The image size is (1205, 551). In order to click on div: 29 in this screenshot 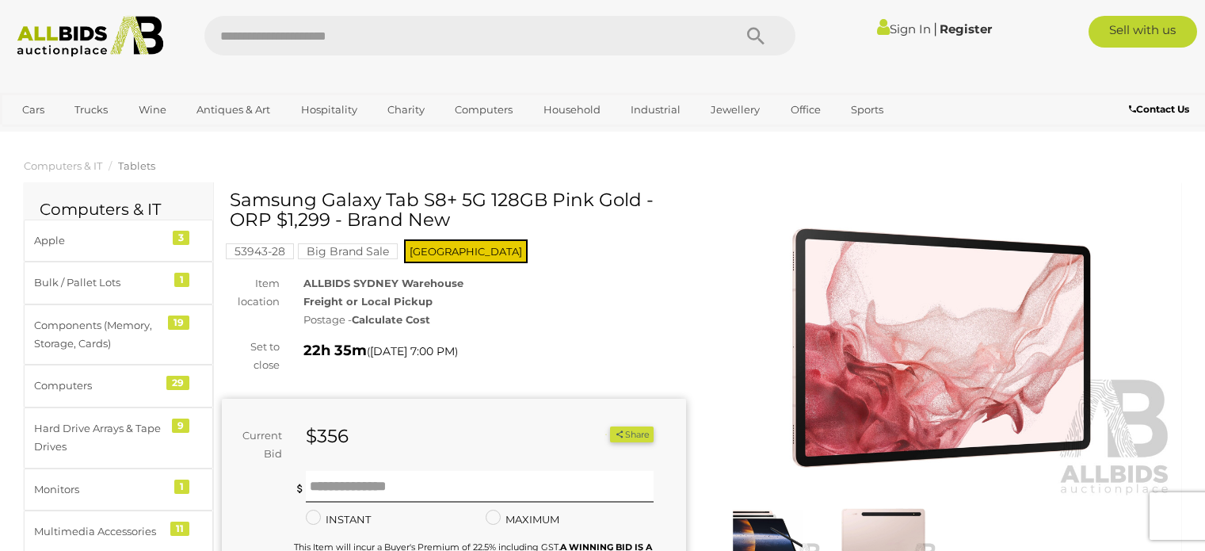, I will do `click(177, 383)`.